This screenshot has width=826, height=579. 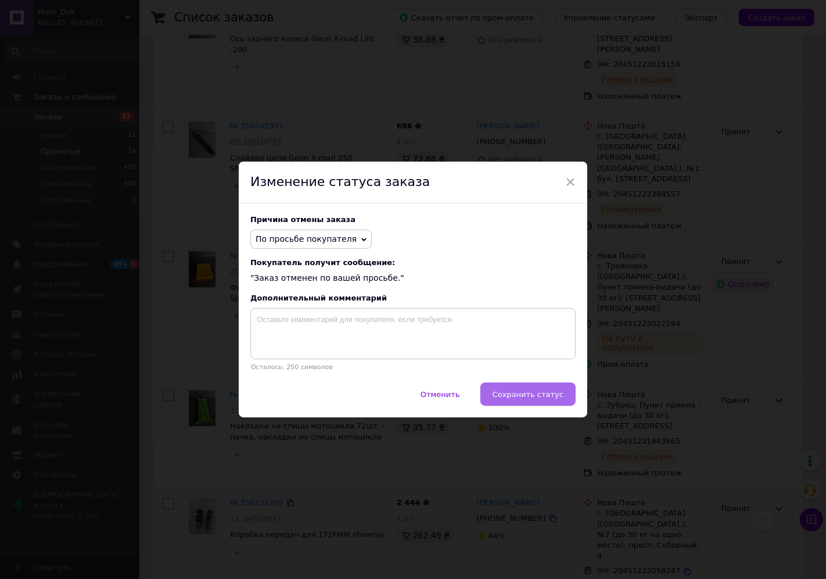 What do you see at coordinates (306, 239) in the screenshot?
I see `span: По просьбе покупателя` at bounding box center [306, 239].